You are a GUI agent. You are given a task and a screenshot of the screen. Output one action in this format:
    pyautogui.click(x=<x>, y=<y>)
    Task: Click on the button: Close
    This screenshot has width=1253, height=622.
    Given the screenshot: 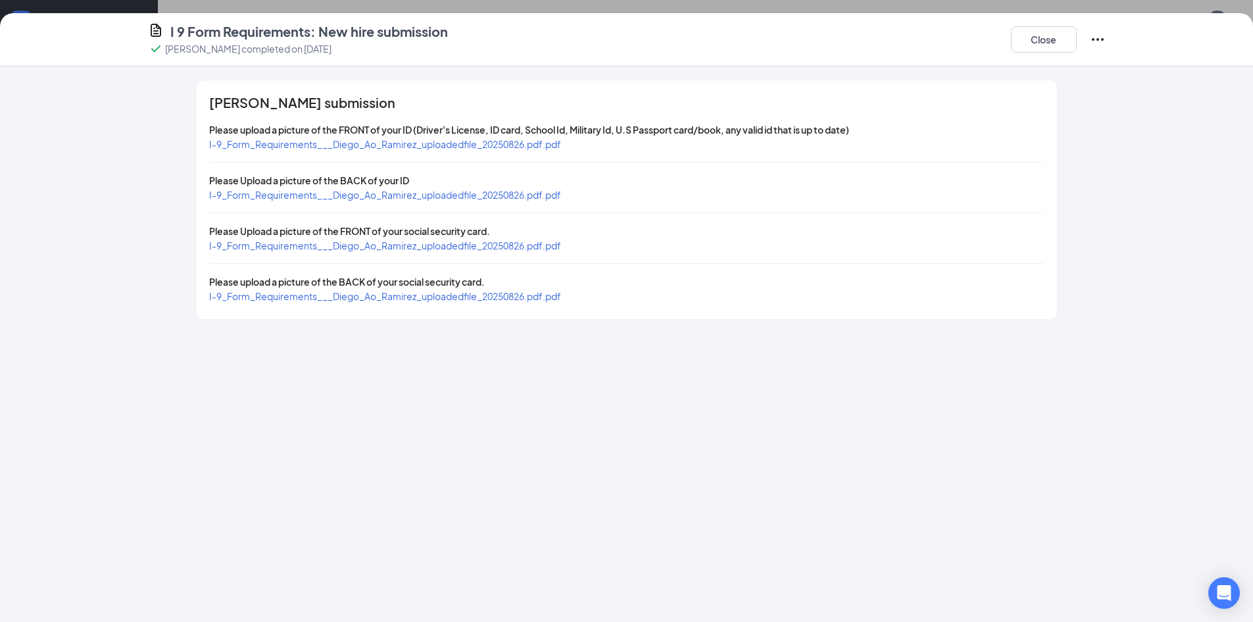 What is the action you would take?
    pyautogui.click(x=1044, y=39)
    